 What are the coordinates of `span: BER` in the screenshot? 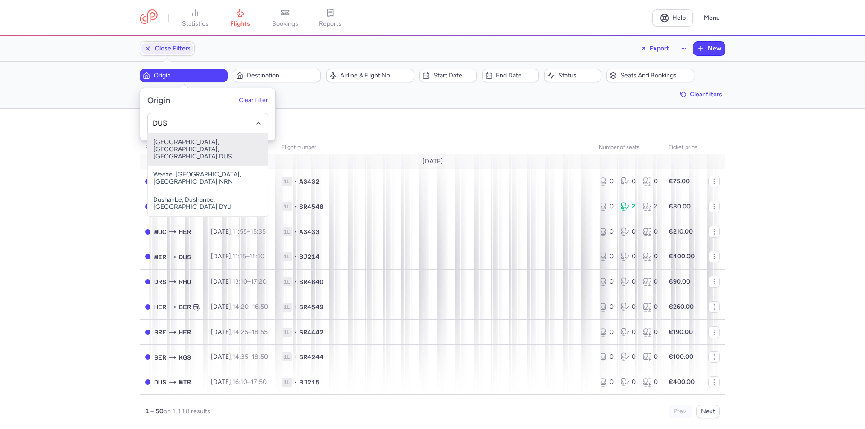 It's located at (185, 307).